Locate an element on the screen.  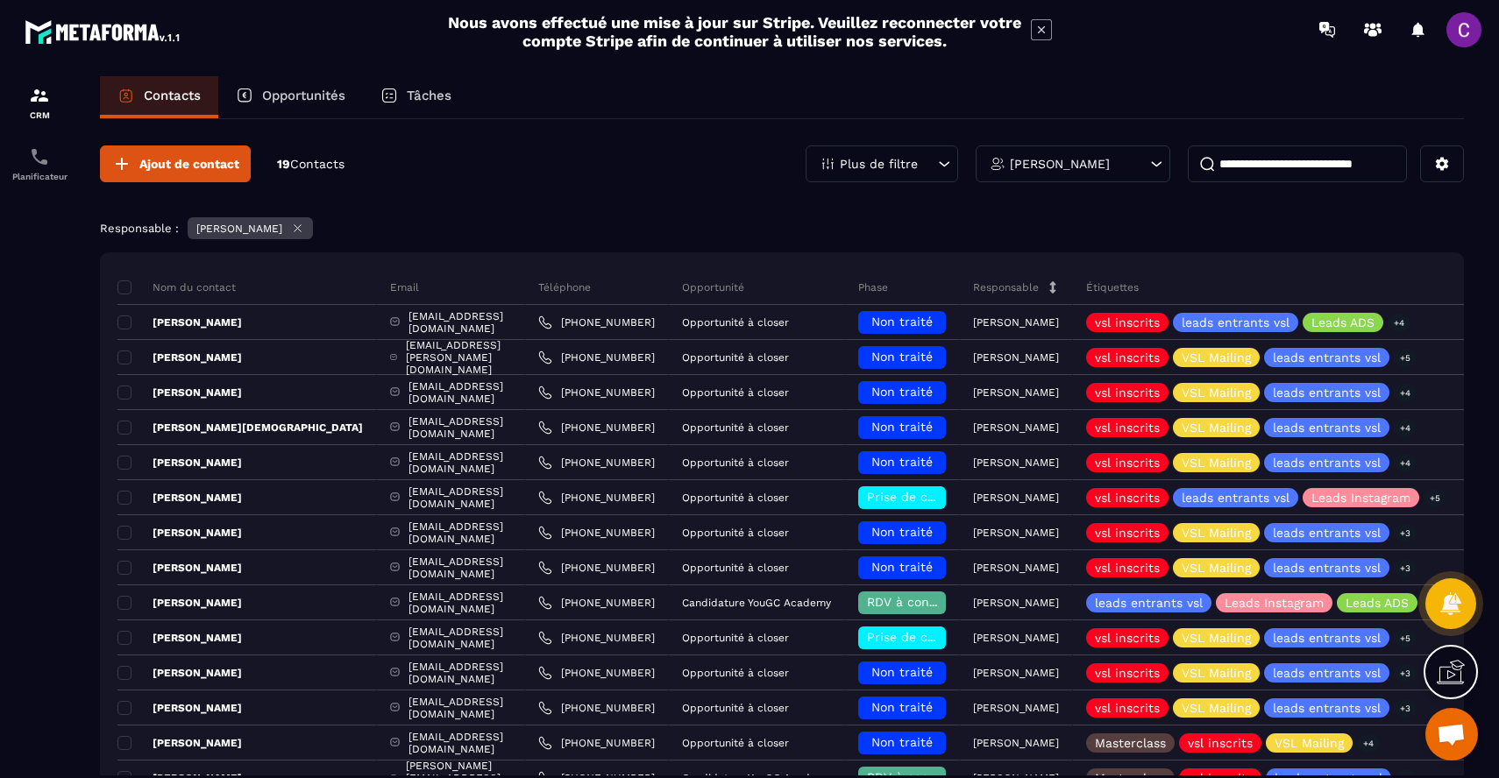
p: Email is located at coordinates (404, 287).